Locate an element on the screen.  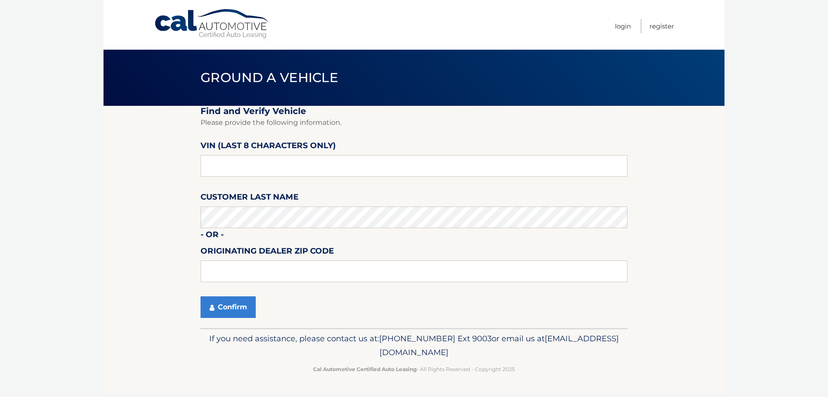
a: Register is located at coordinates (662, 26).